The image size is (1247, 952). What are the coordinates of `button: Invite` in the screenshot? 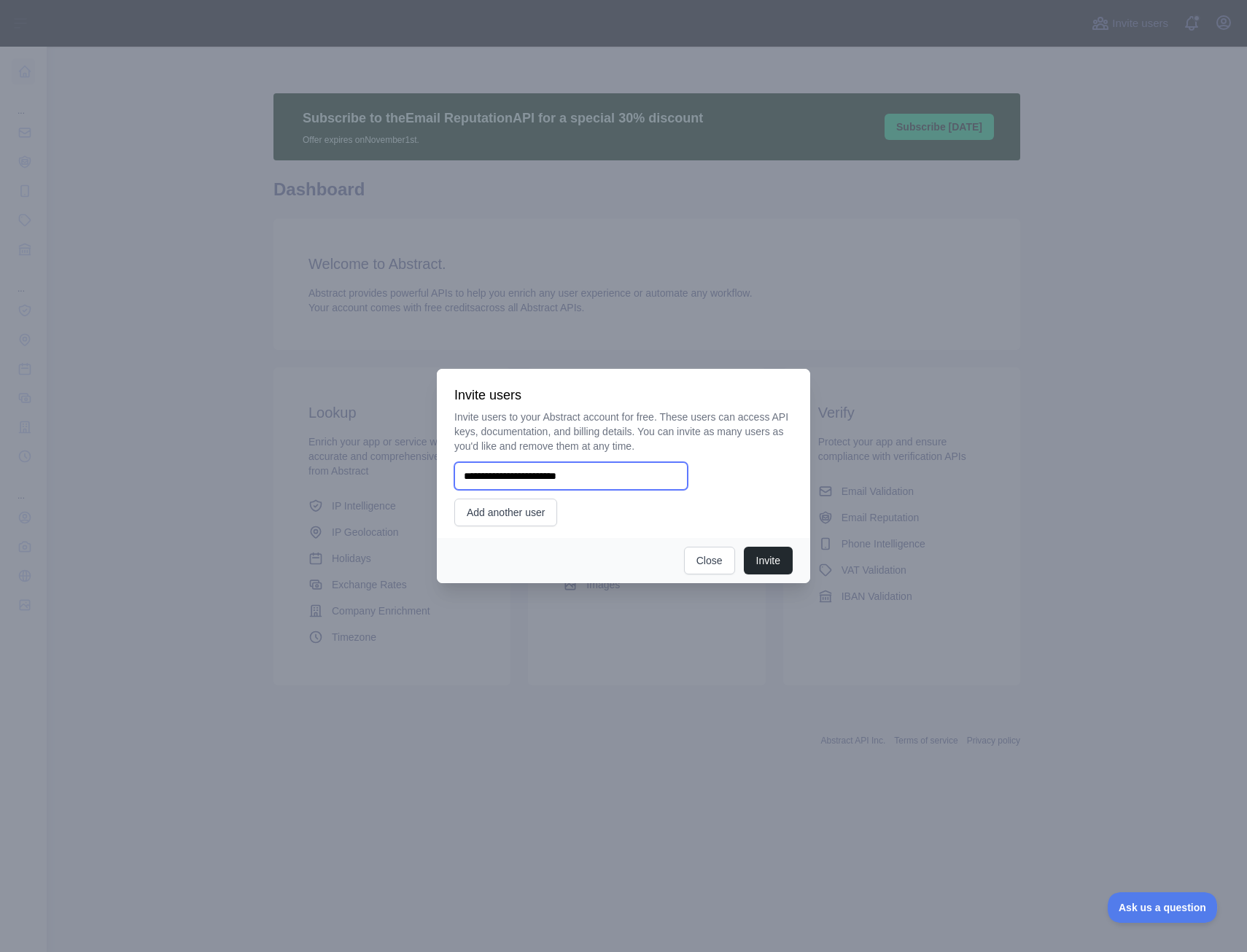 It's located at (768, 560).